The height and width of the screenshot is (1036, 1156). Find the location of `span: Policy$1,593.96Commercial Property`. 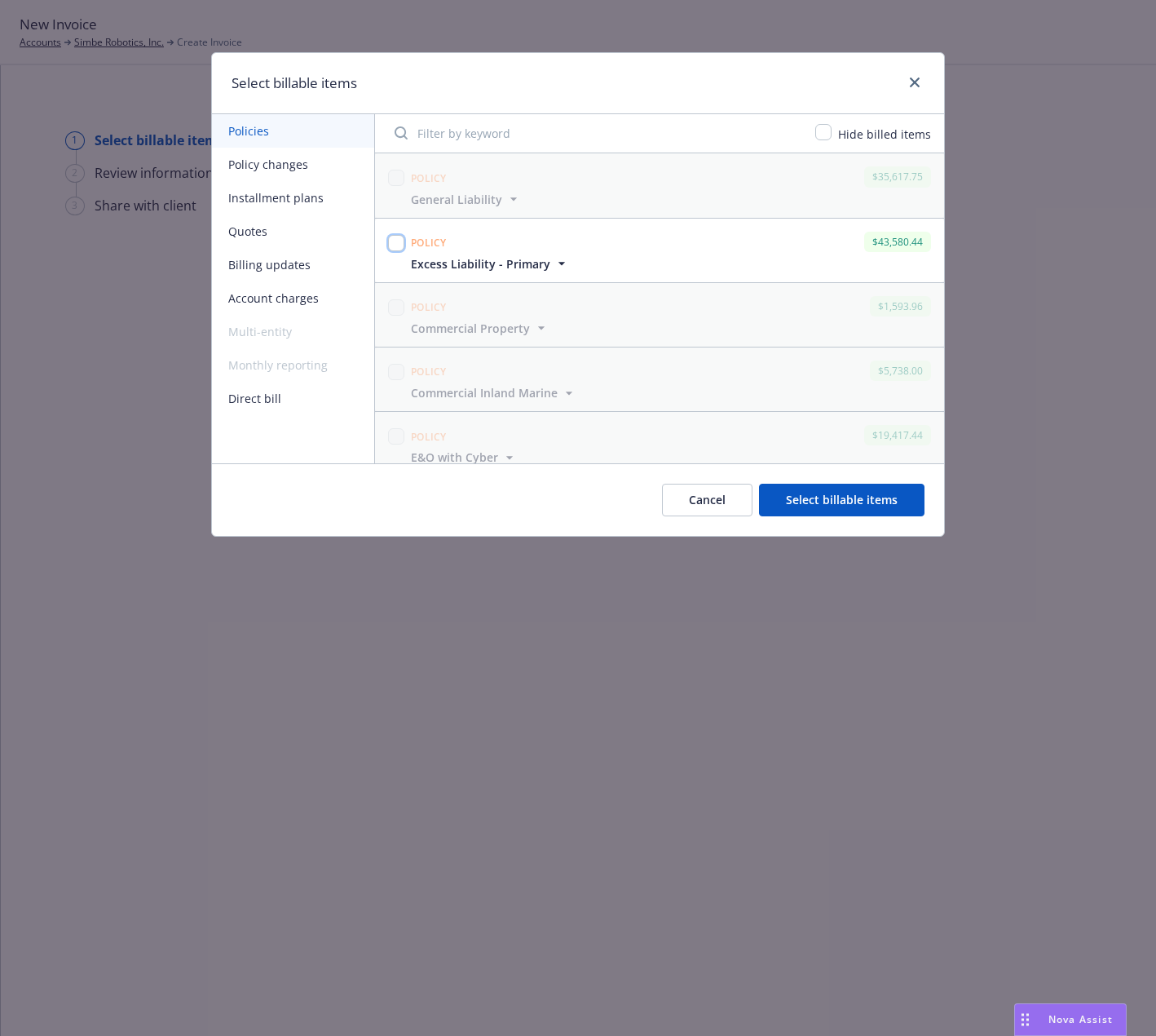

span: Policy$1,593.96Commercial Property is located at coordinates (659, 315).